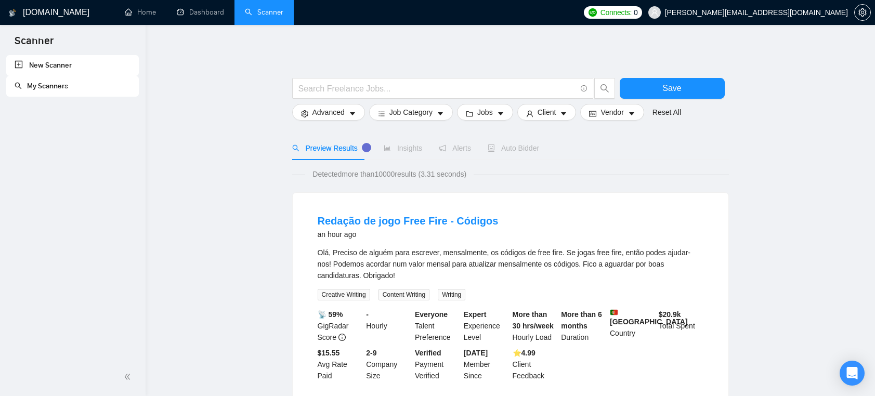 The height and width of the screenshot is (396, 875). I want to click on div: Talent Preference, so click(437, 326).